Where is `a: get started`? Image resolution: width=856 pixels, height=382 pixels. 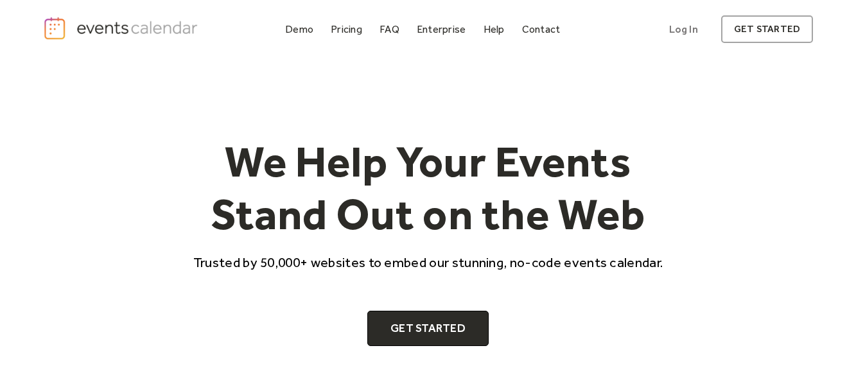
a: get started is located at coordinates (767, 29).